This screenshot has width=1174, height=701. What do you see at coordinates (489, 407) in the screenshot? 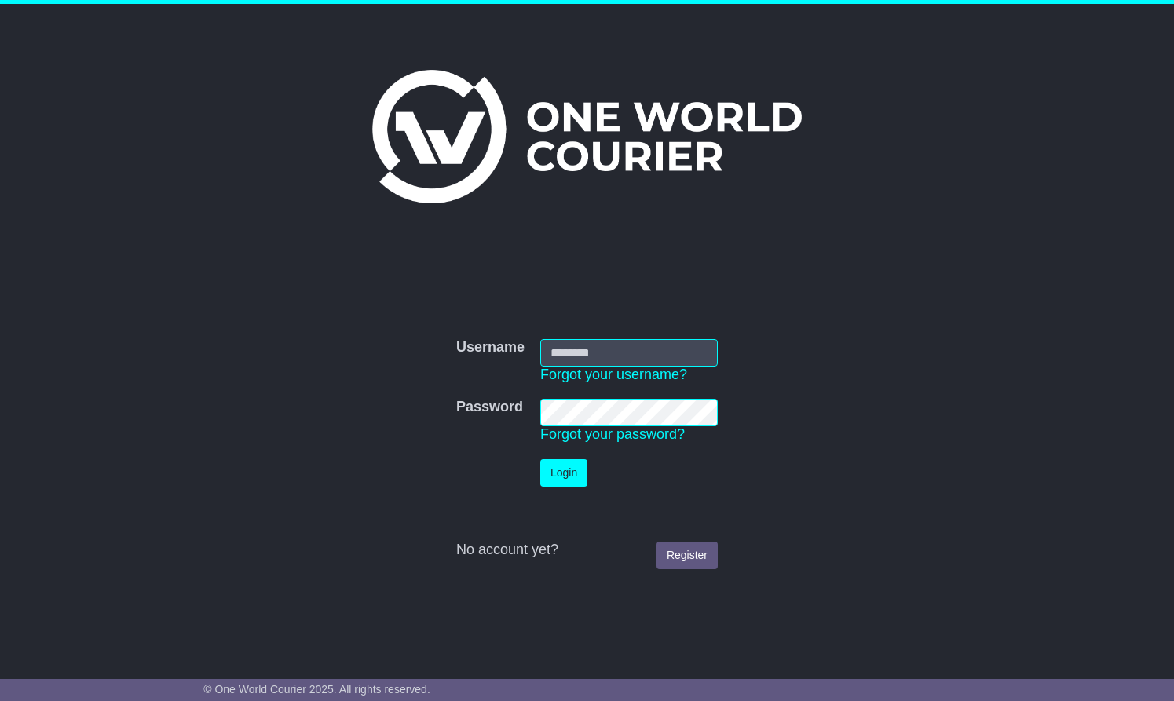
I see `label: Password` at bounding box center [489, 407].